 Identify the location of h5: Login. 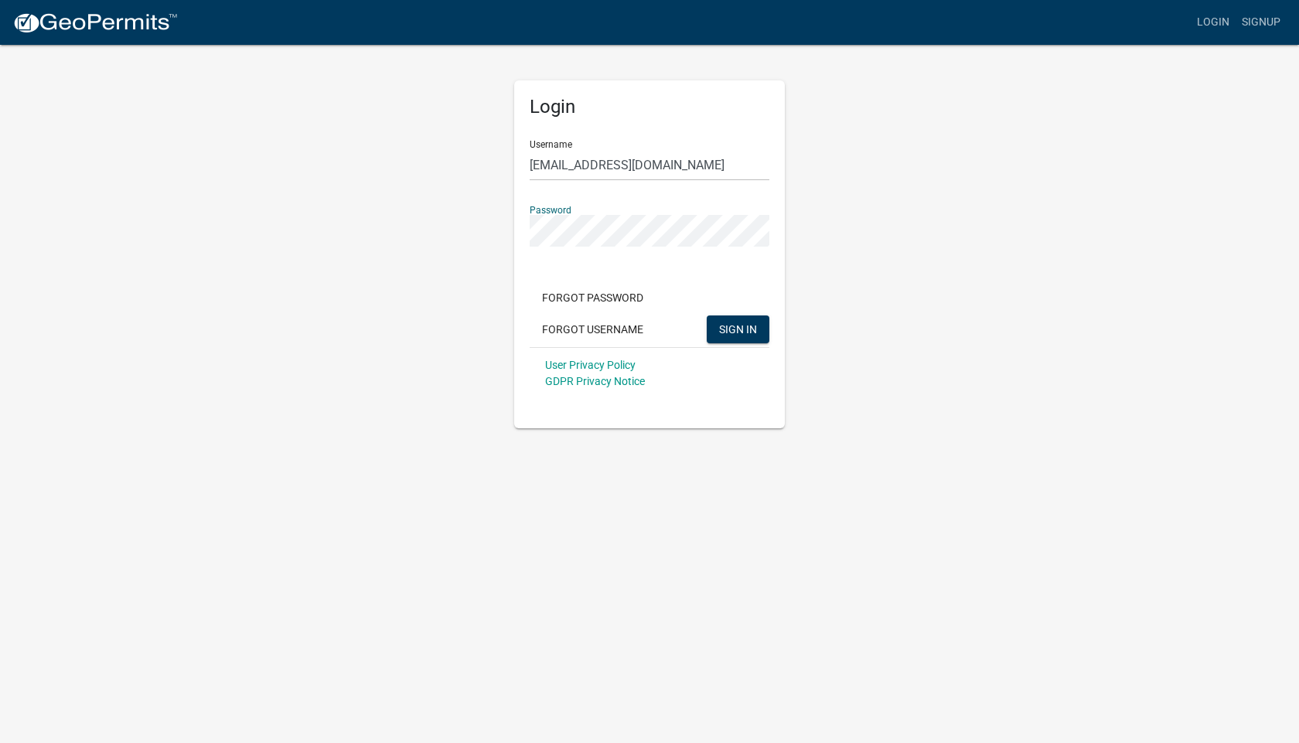
(649, 107).